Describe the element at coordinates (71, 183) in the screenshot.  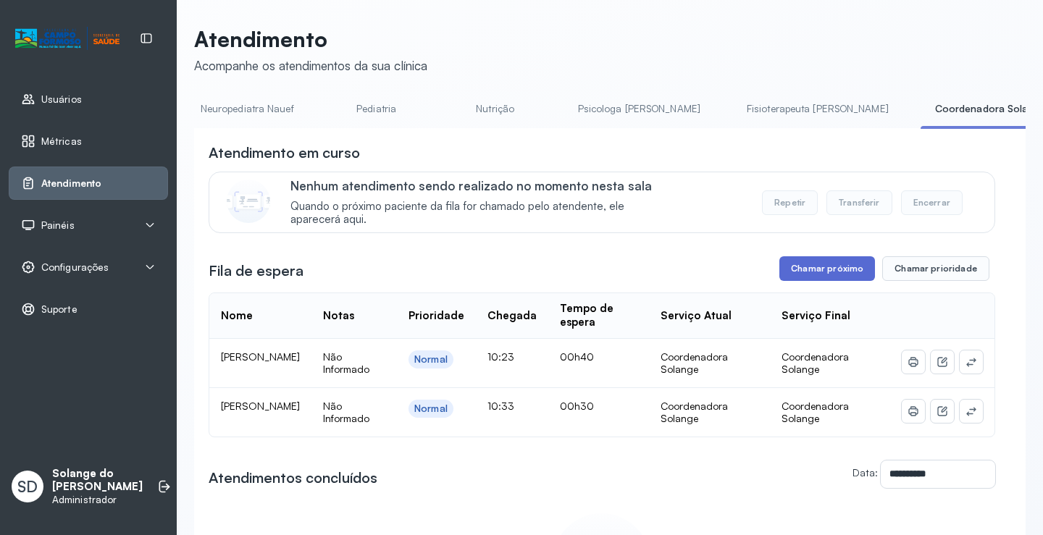
I see `span: Atendimento` at that location.